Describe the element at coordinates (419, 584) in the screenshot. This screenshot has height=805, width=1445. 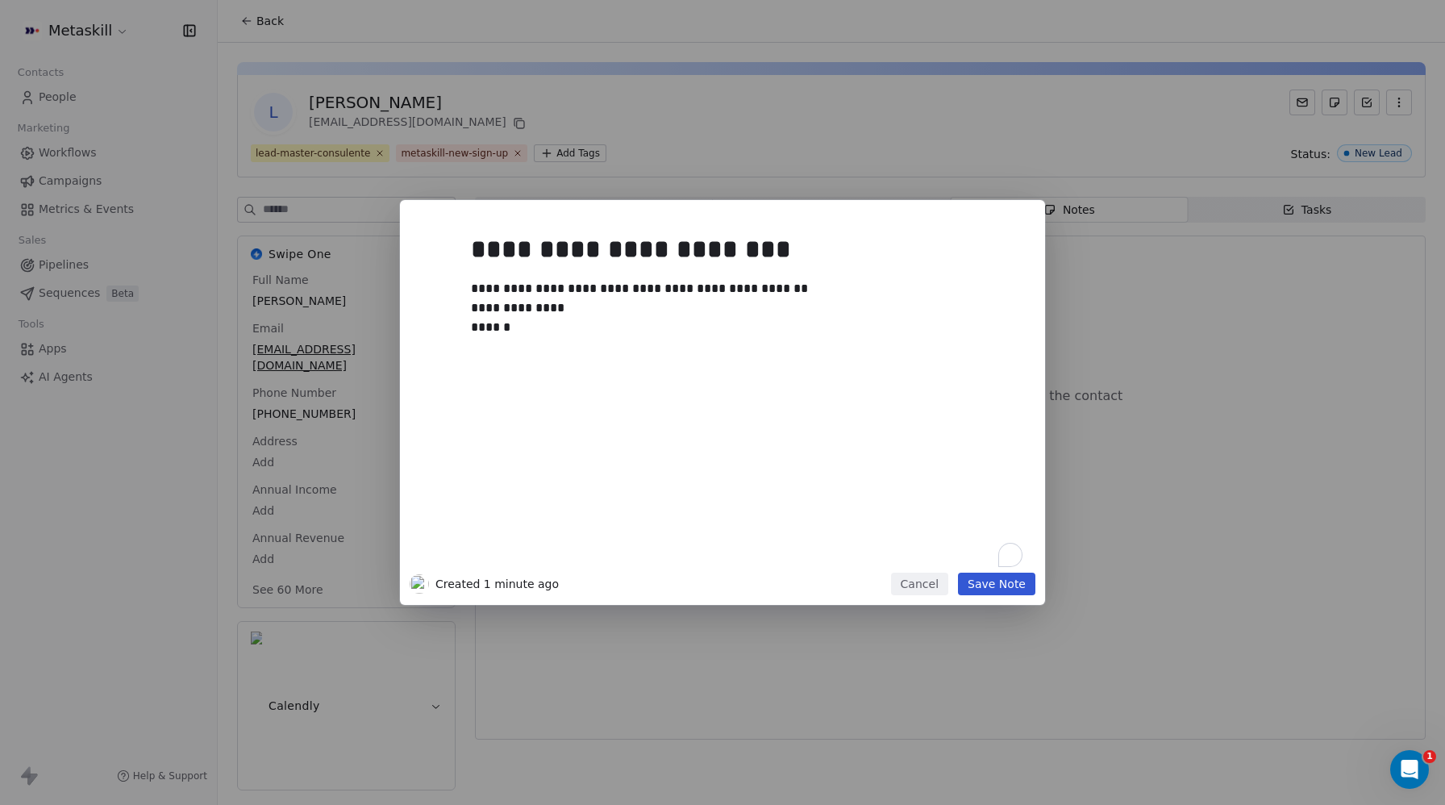
I see `img: bb9969b9-bad4-4f46-9fe8-ac028b22d7a3` at that location.